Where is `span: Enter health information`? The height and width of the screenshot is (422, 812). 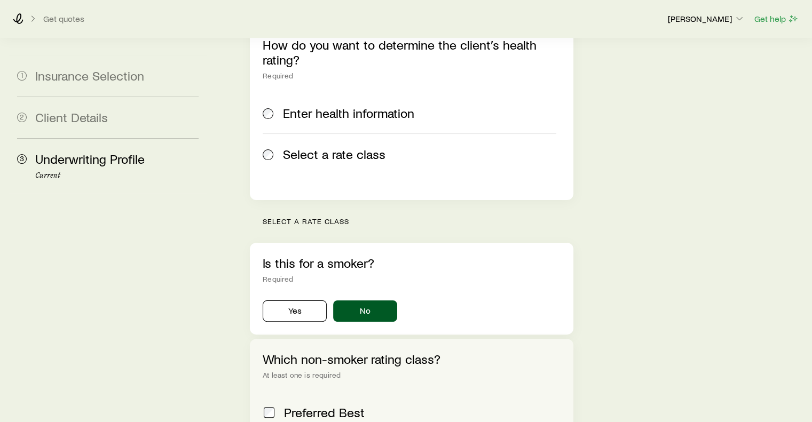
span: Enter health information is located at coordinates (349, 113).